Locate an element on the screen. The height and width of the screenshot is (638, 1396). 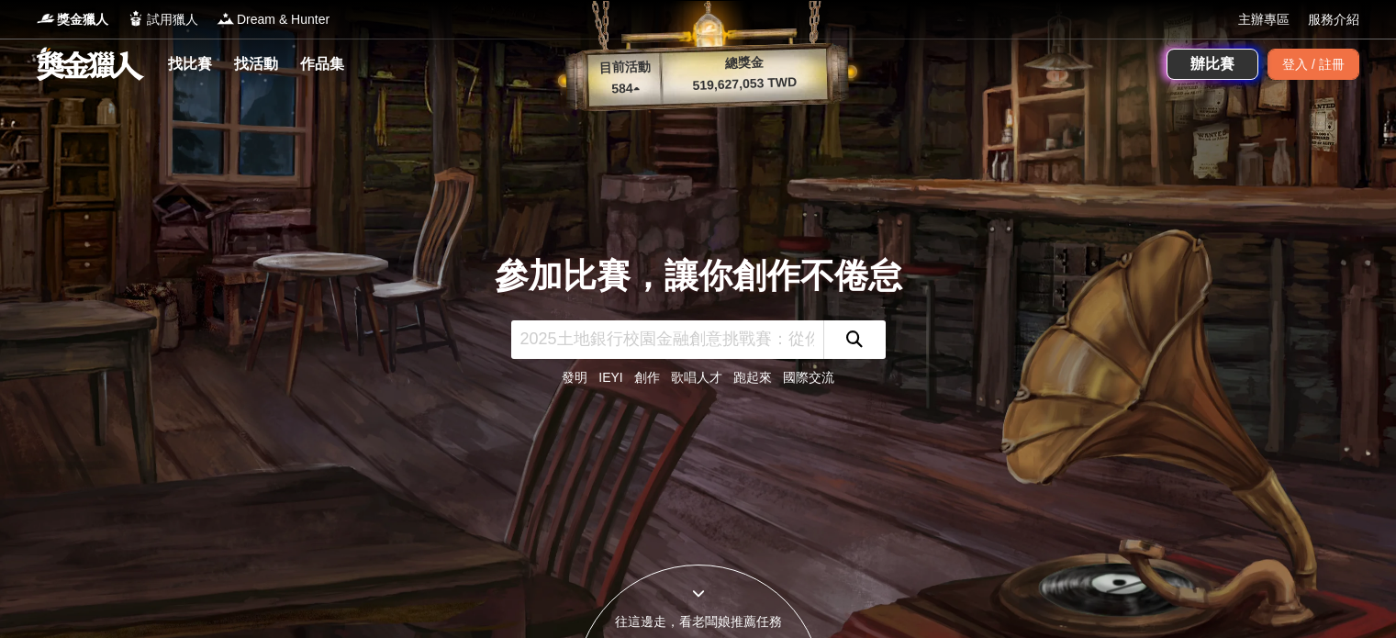
a: Logo獎金獵人 is located at coordinates (73, 19).